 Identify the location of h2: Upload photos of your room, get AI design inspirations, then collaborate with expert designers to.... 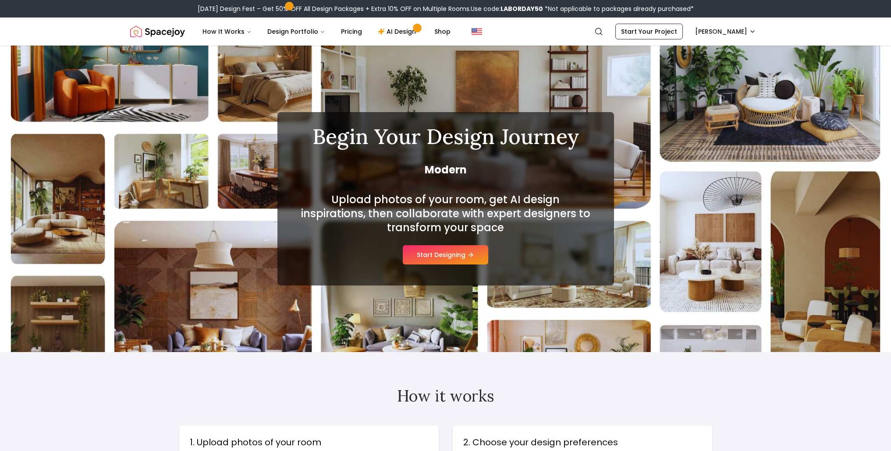
(446, 214).